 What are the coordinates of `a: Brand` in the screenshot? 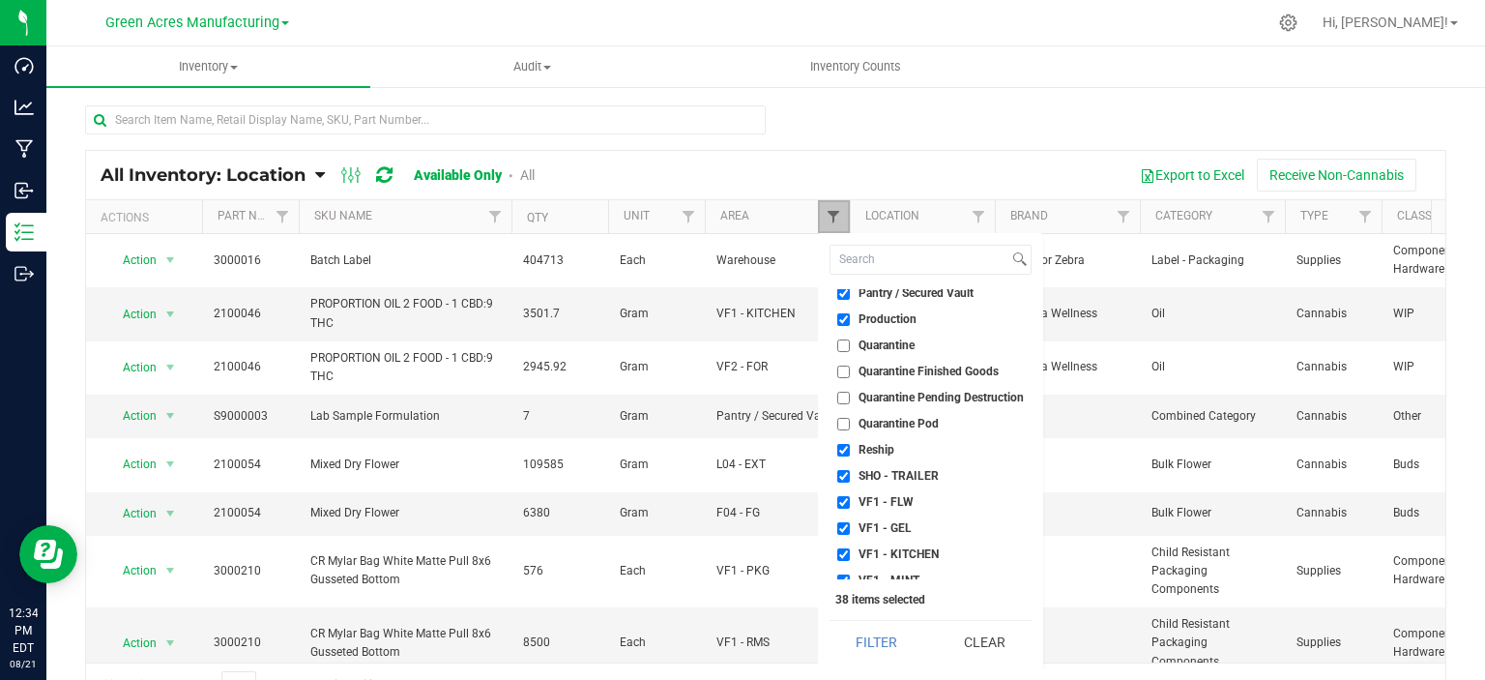 It's located at (1029, 216).